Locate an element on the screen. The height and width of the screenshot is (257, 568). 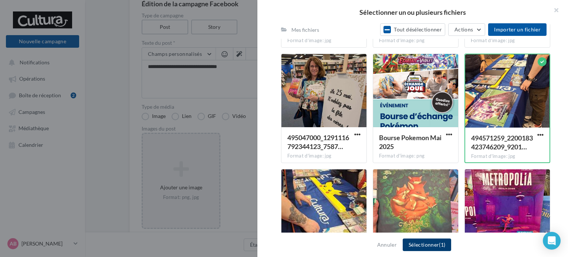
span: 495047000_1291116792344123_7587391138463690000_n is located at coordinates (318, 142).